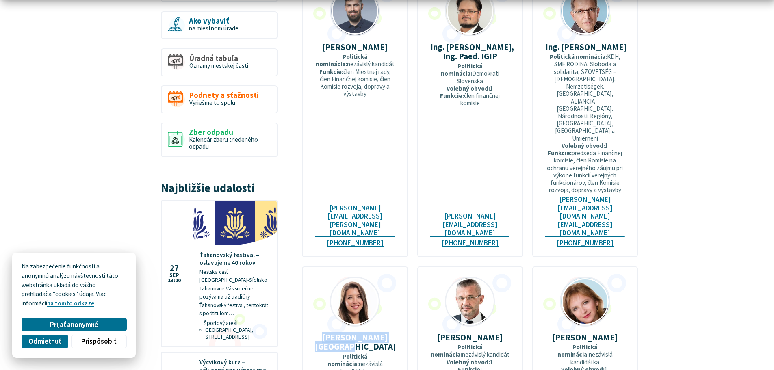  What do you see at coordinates (45, 342) in the screenshot?
I see `button: Odmietnuť` at bounding box center [45, 342].